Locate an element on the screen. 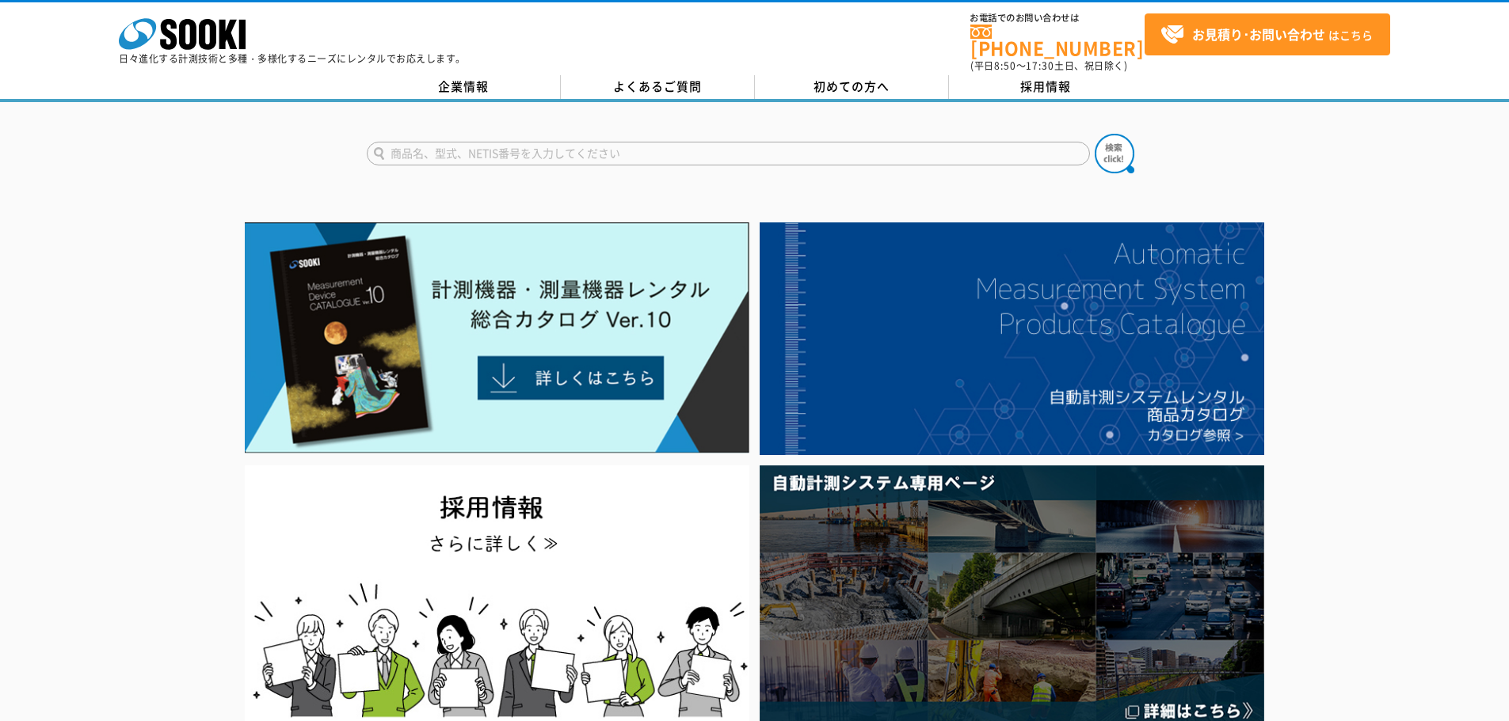 The image size is (1509, 721). span: 8:50 is located at coordinates (1005, 66).